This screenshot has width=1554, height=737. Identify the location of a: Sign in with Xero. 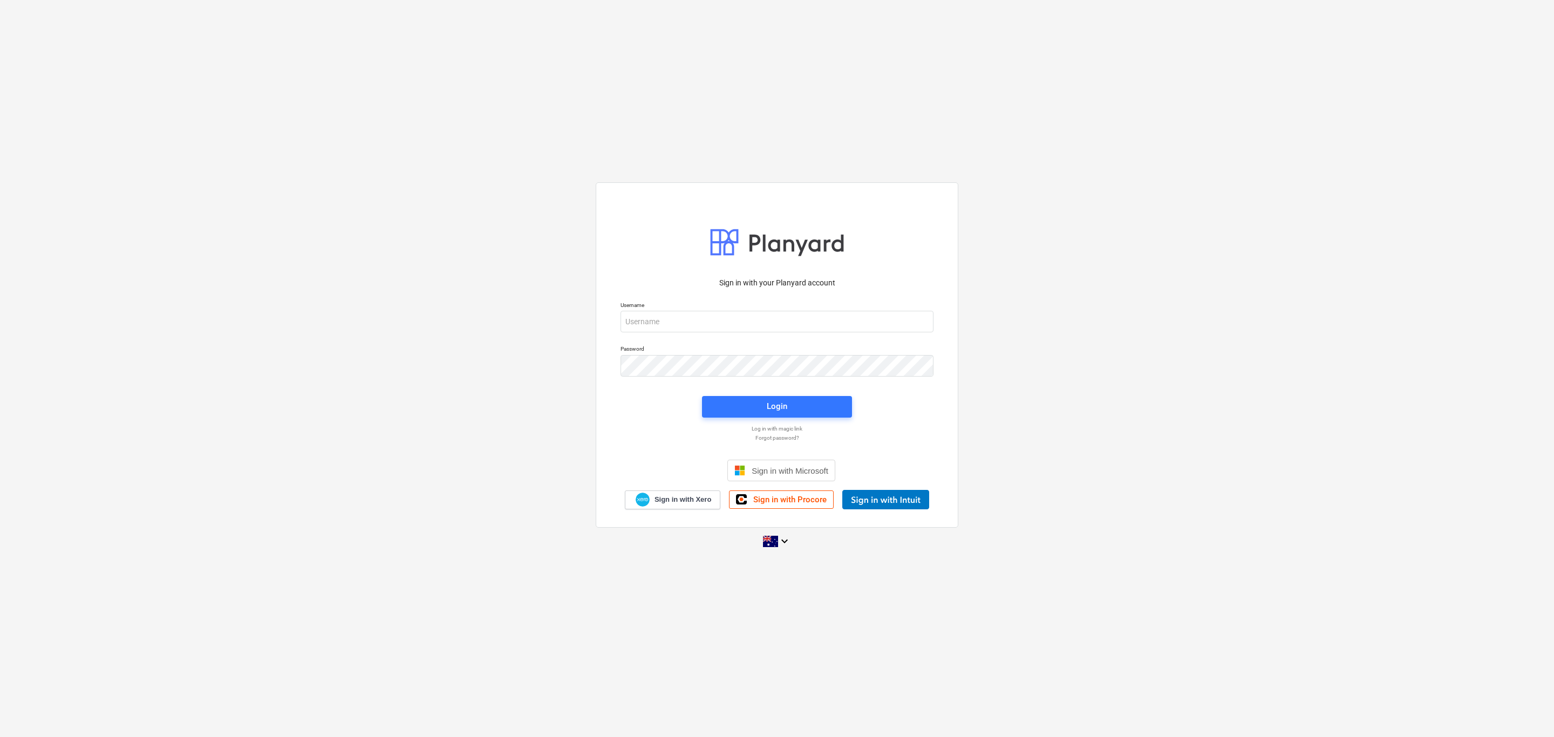
(673, 500).